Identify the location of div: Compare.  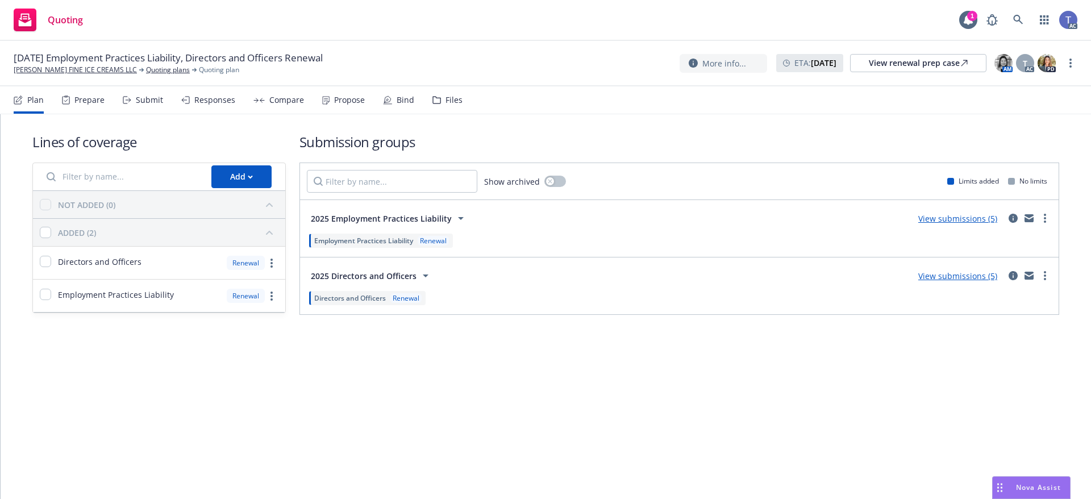
(286, 100).